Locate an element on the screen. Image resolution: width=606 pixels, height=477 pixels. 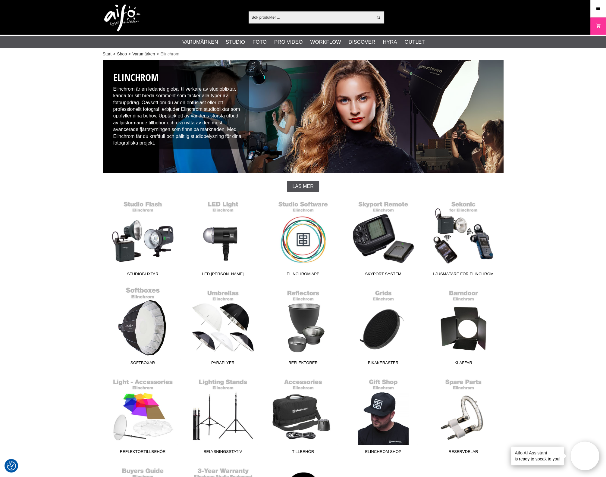
a: Discover is located at coordinates (361, 42).